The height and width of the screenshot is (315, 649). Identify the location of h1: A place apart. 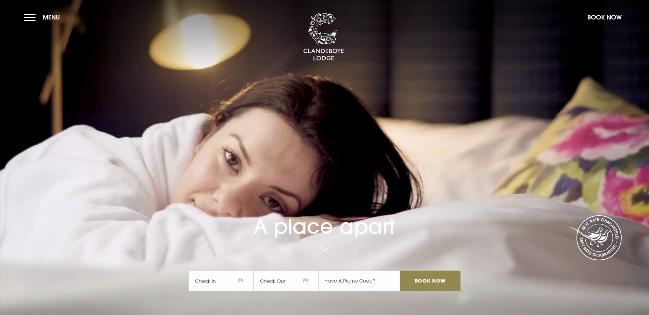
(324, 217).